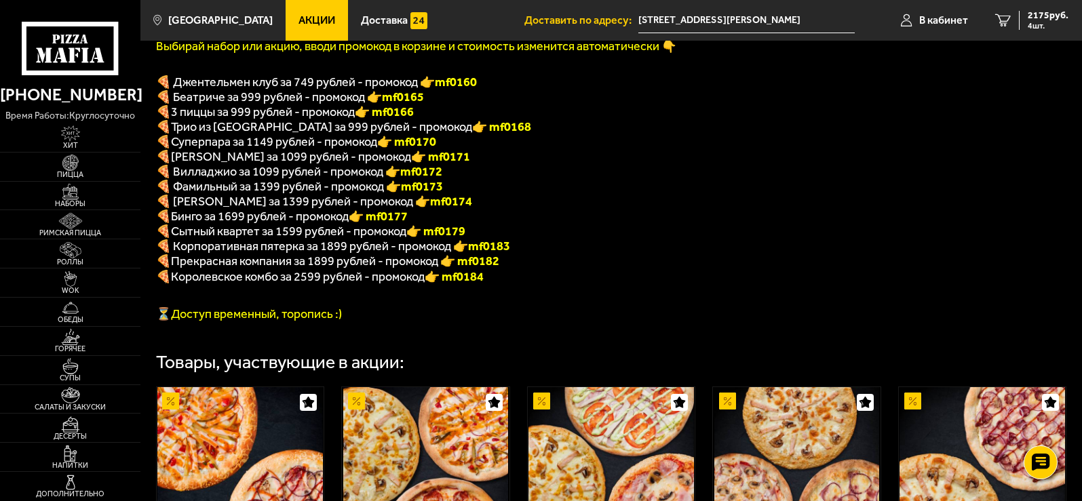  I want to click on span: 🍕 Джентельмен клуб за 749 рублей - промокод 👉, so click(316, 82).